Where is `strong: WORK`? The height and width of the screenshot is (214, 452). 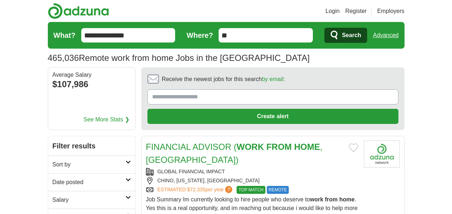
strong: WORK is located at coordinates (250, 146).